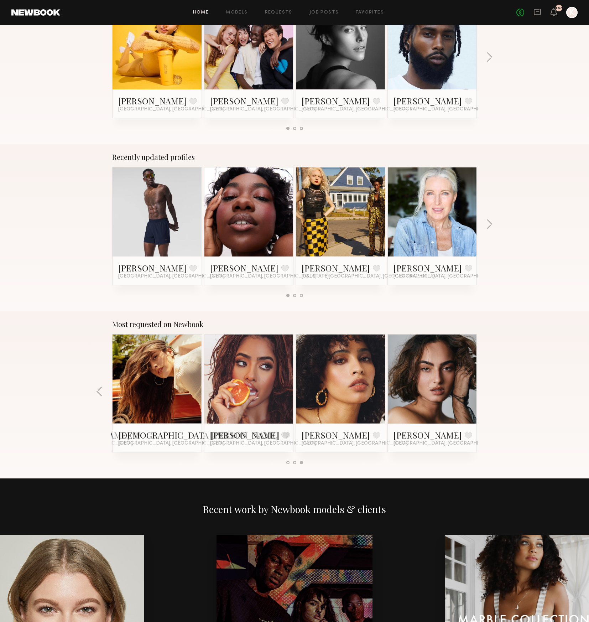 The image size is (589, 622). I want to click on a: Favorites, so click(370, 12).